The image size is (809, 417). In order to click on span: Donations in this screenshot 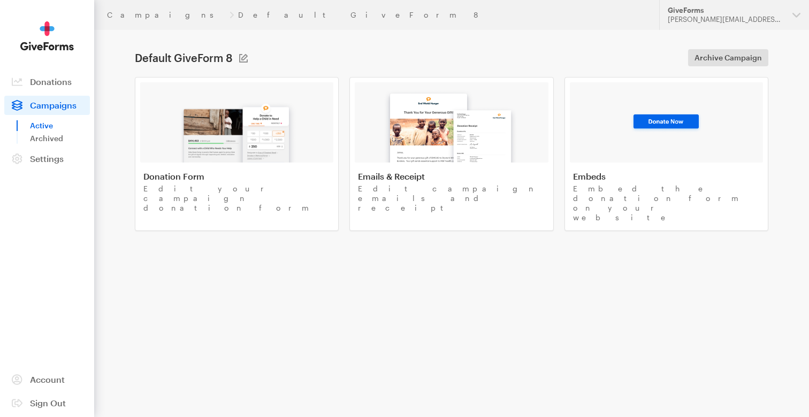, I will do `click(51, 81)`.